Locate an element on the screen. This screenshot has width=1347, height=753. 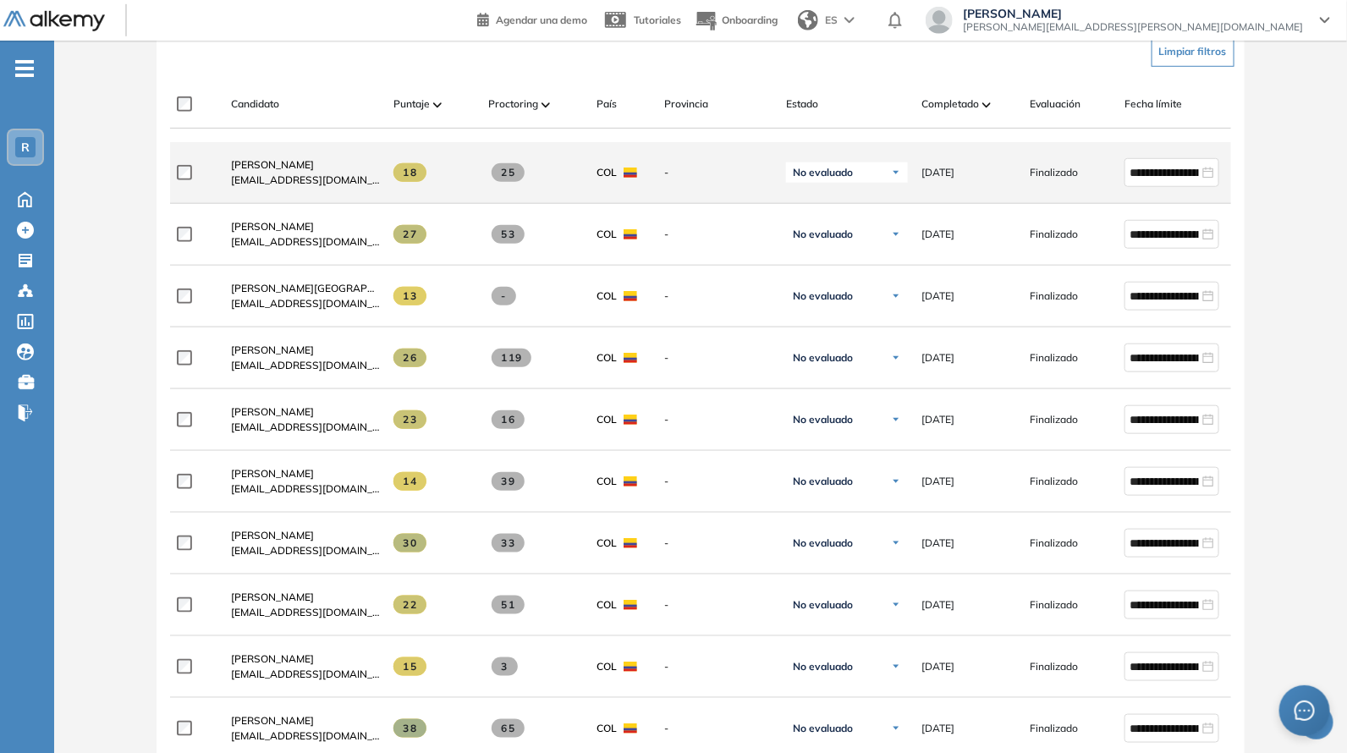
img: arrow is located at coordinates (850, 20).